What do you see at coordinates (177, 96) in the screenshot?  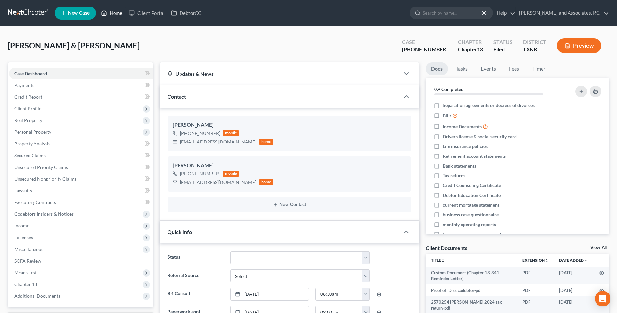 I see `span: Contact` at bounding box center [177, 96].